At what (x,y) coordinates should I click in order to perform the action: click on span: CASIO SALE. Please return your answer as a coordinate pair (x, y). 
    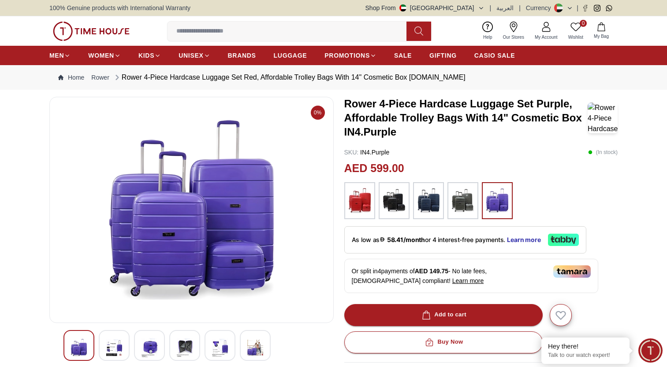
    Looking at the image, I should click on (494, 56).